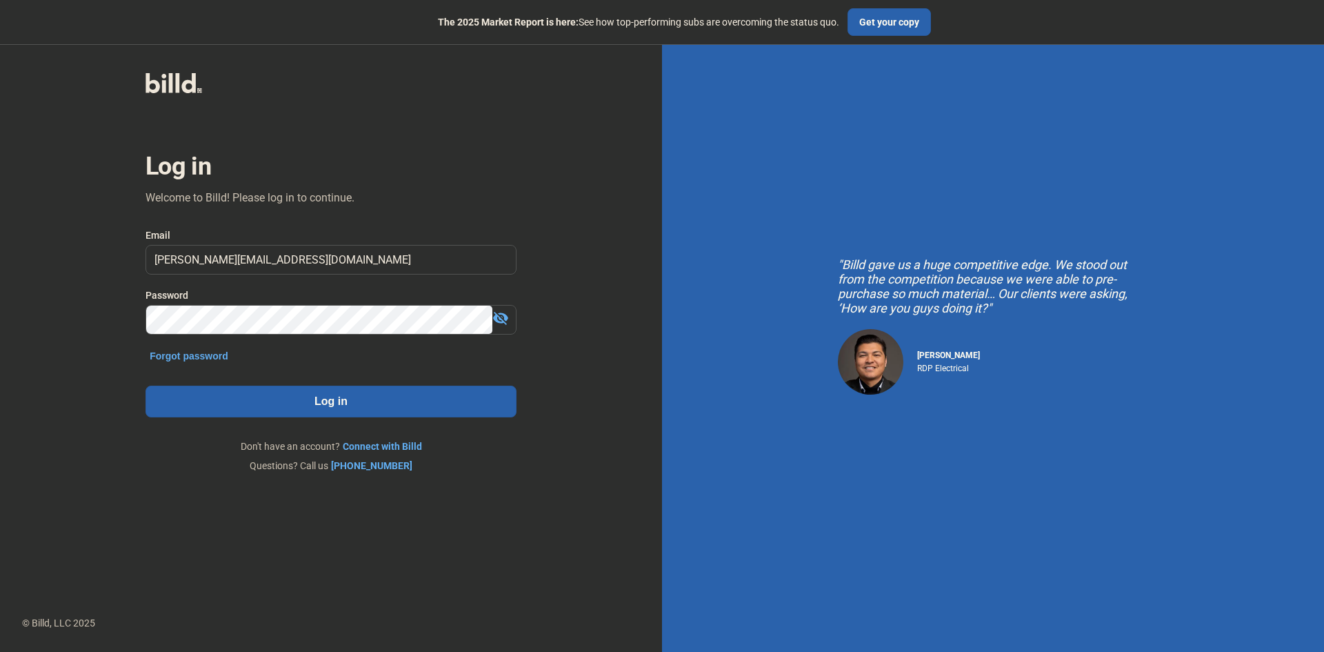 The image size is (1324, 652). What do you see at coordinates (250, 198) in the screenshot?
I see `div: Welcome to Billd! Please log in to continue.` at bounding box center [250, 198].